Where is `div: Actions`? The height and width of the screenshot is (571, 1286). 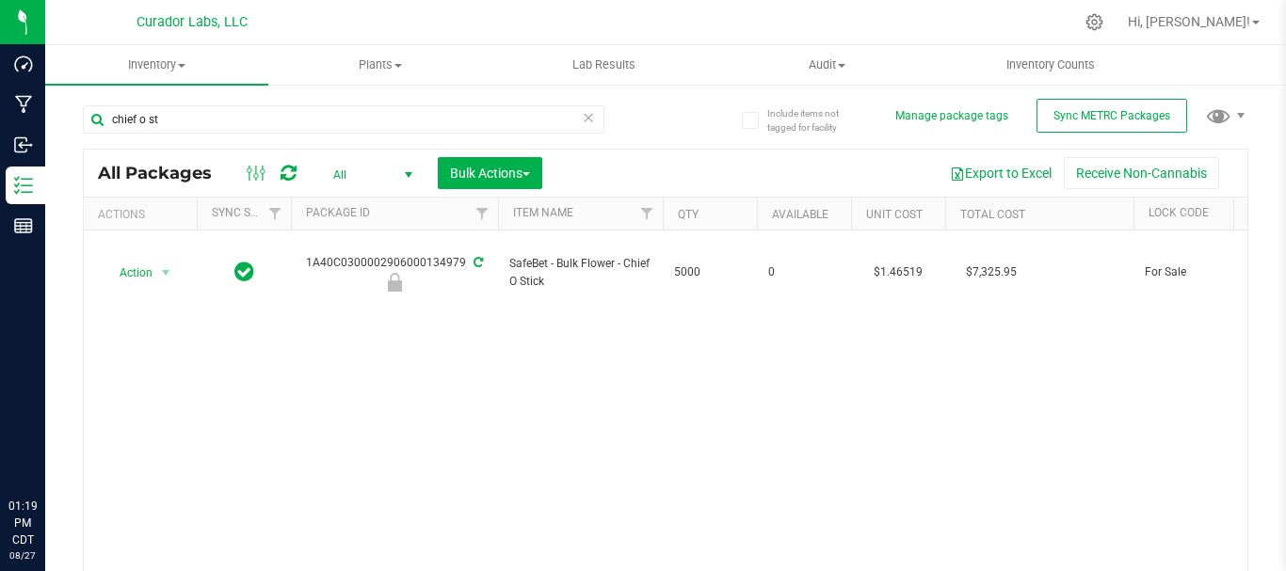 div: Actions is located at coordinates (143, 215).